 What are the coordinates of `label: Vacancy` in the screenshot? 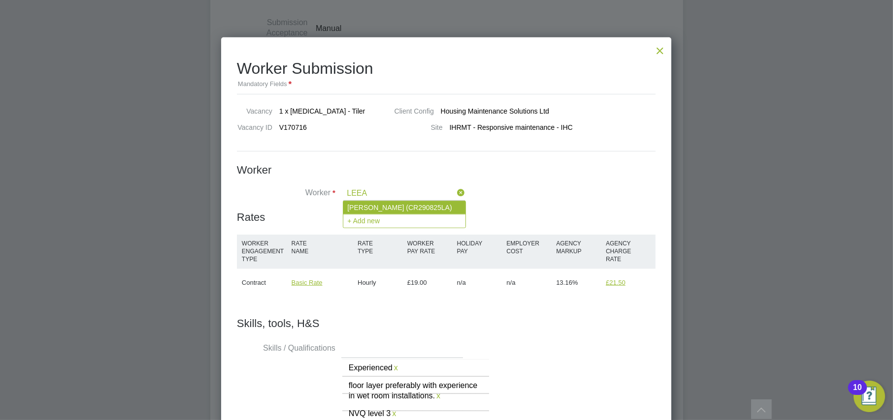 It's located at (253, 111).